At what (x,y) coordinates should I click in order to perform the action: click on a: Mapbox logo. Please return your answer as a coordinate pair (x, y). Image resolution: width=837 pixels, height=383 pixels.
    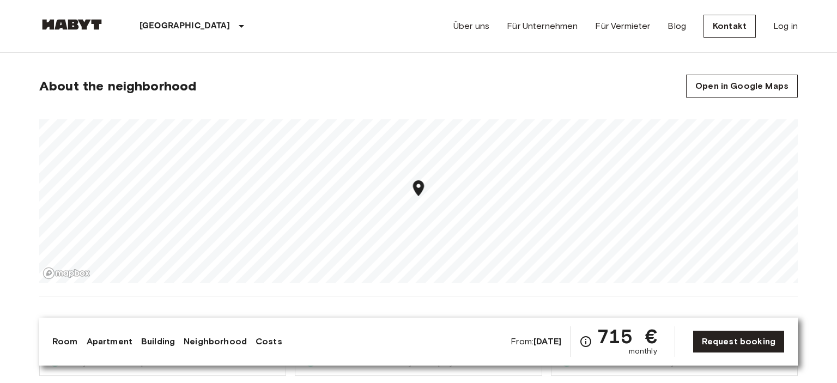
    Looking at the image, I should click on (67, 273).